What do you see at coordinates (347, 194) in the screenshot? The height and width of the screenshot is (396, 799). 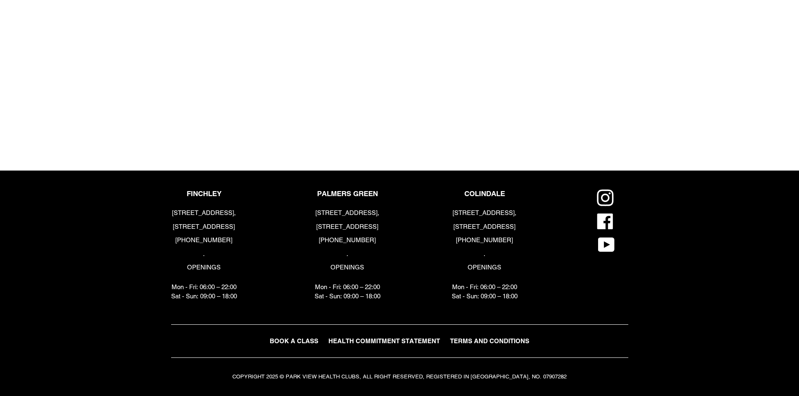 I see `p: PALMERS GREEN` at bounding box center [347, 194].